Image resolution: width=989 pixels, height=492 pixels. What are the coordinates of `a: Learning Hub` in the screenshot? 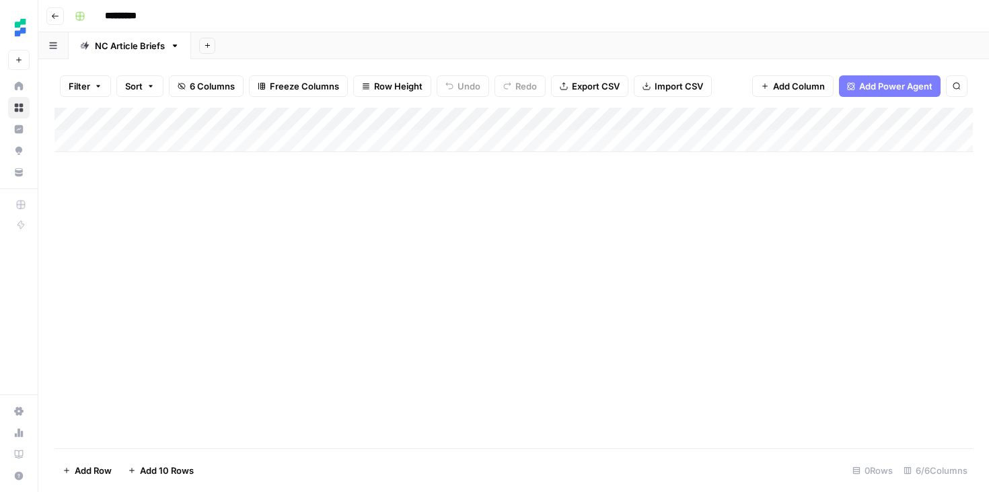 It's located at (19, 454).